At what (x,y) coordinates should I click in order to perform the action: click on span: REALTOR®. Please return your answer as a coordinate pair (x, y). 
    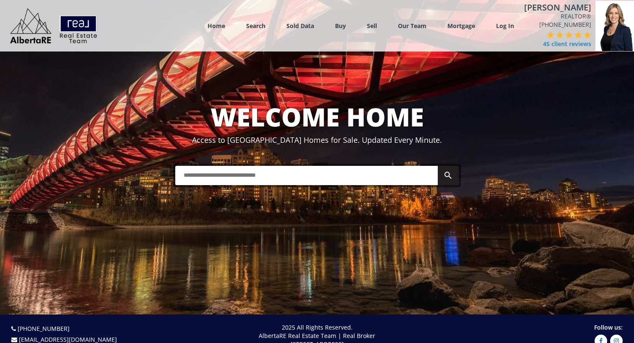
    Looking at the image, I should click on (558, 16).